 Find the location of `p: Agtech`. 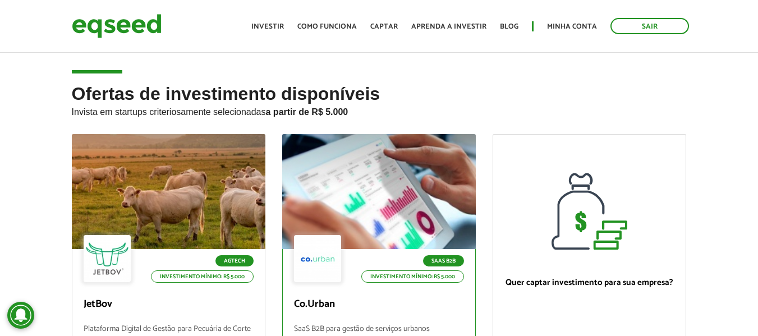

p: Agtech is located at coordinates (234, 261).